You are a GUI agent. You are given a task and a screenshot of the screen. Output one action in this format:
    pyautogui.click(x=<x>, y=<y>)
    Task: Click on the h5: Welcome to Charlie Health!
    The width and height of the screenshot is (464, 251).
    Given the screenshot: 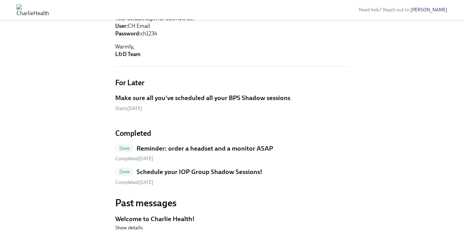 What is the action you would take?
    pyautogui.click(x=232, y=219)
    